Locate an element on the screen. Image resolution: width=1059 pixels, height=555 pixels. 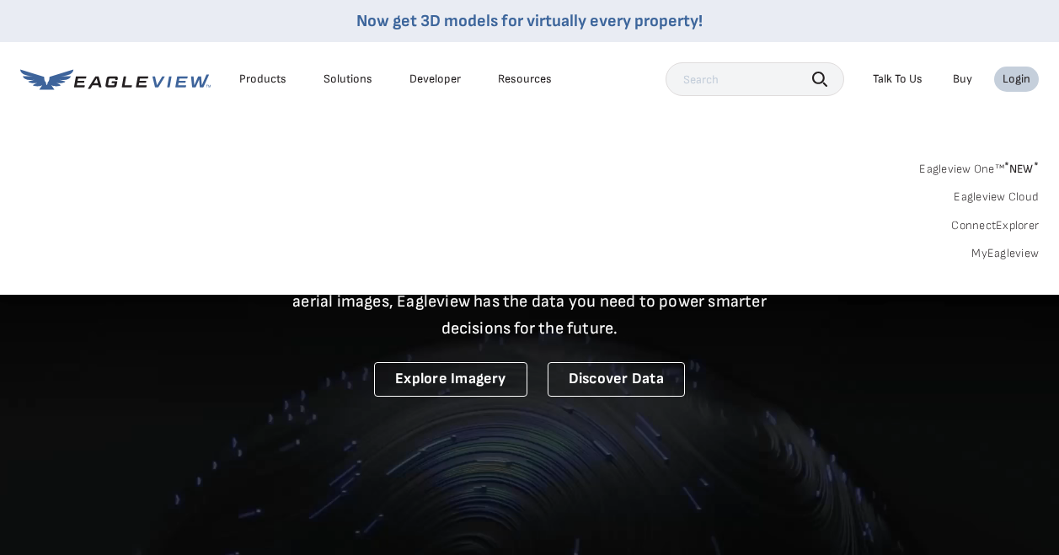
a: Now get 3D models for virtually every property! is located at coordinates (529, 21).